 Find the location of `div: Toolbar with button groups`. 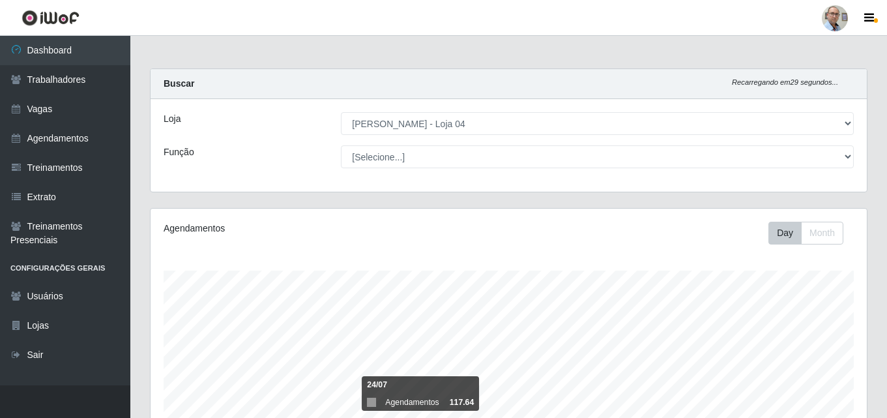

div: Toolbar with button groups is located at coordinates (811, 233).